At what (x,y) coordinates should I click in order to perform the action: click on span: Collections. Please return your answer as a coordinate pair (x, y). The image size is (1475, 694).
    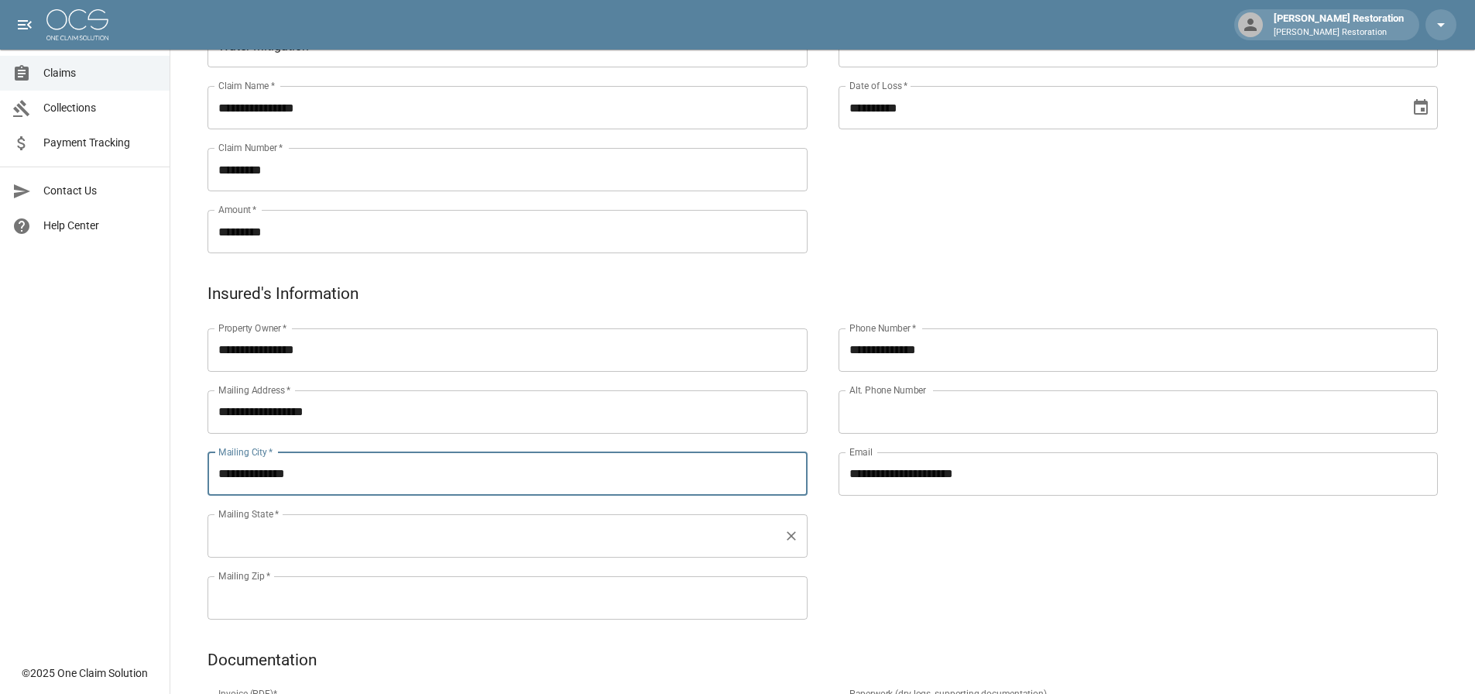
    Looking at the image, I should click on (100, 108).